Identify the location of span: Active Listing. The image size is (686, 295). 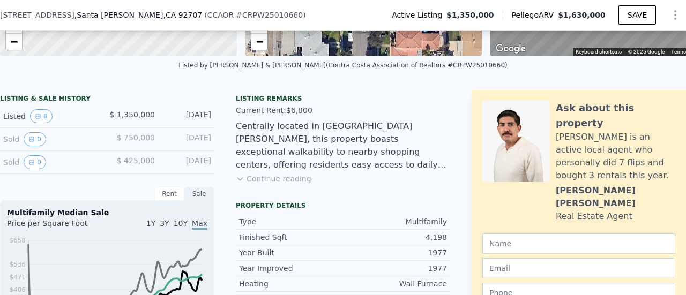
(419, 15).